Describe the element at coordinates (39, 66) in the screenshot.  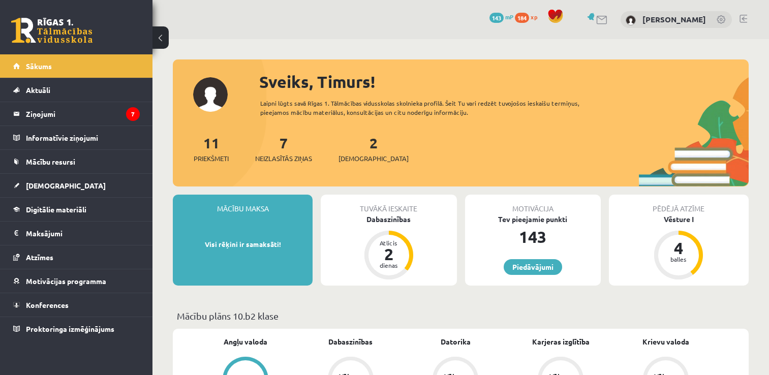
I see `span: Sākums` at that location.